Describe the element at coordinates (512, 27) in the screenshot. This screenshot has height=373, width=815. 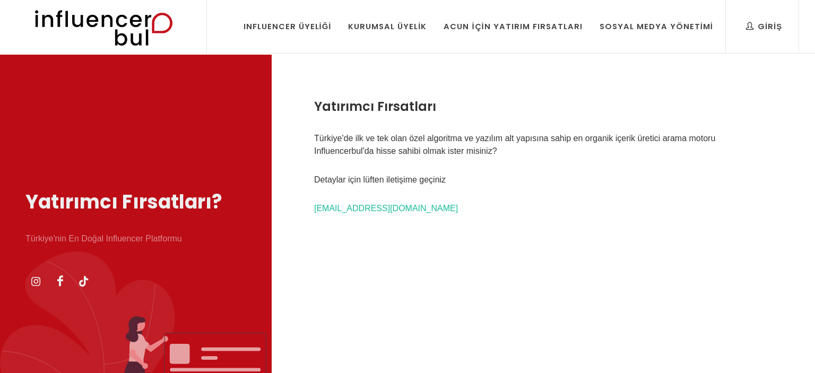
I see `div: Acun İçin Yatırım Fırsatları` at that location.